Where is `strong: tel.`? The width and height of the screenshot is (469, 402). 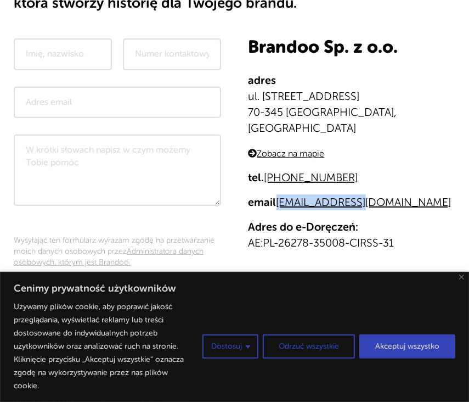 strong: tel. is located at coordinates (256, 177).